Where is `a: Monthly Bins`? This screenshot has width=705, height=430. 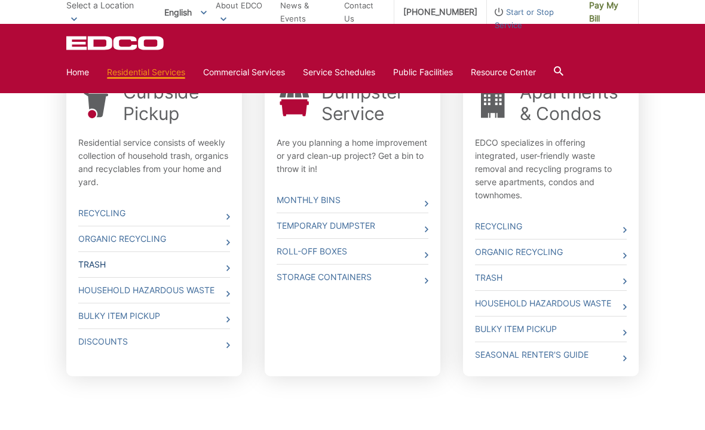
a: Monthly Bins is located at coordinates (352, 200).